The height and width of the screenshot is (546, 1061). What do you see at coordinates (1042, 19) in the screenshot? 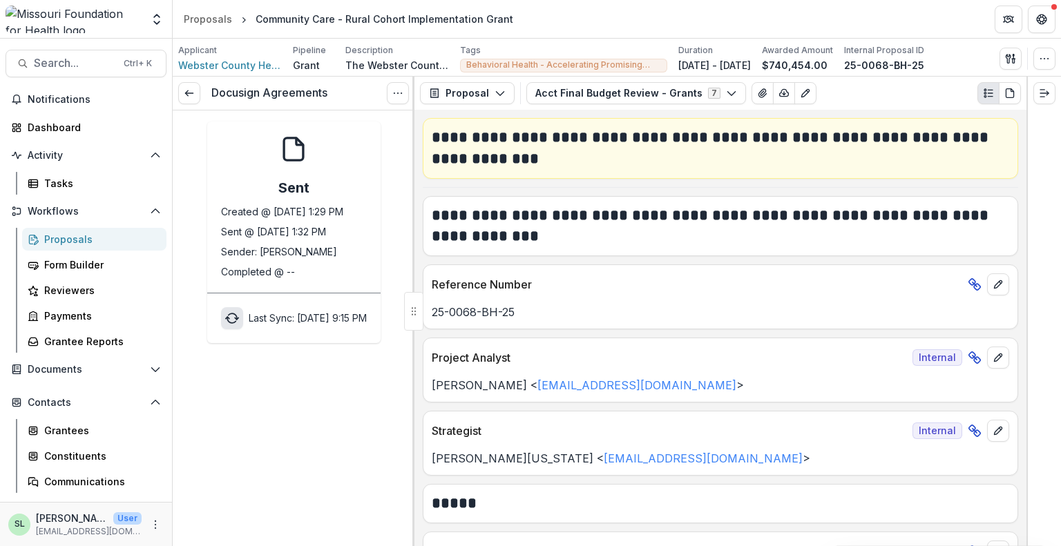
I see `button: Get Help` at bounding box center [1042, 19].